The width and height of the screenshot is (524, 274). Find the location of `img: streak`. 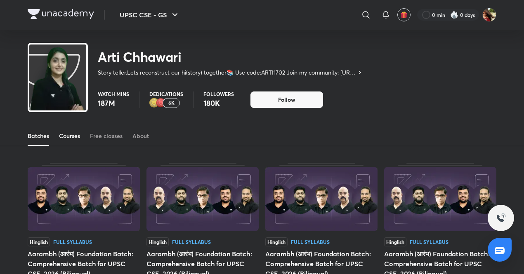

img: streak is located at coordinates (454, 15).